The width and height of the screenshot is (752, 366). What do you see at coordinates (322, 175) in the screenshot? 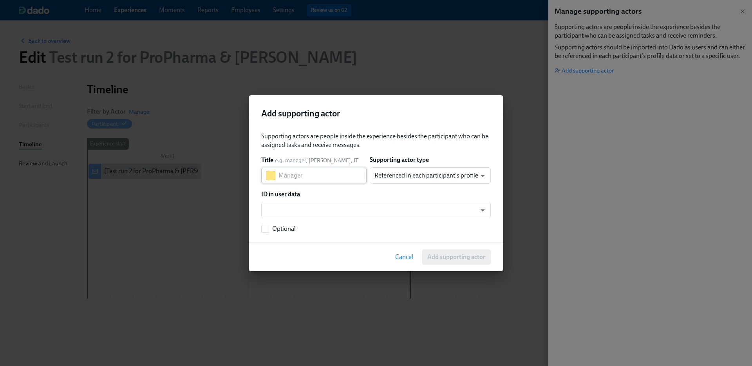
I see `input: Manager` at bounding box center [322, 175].